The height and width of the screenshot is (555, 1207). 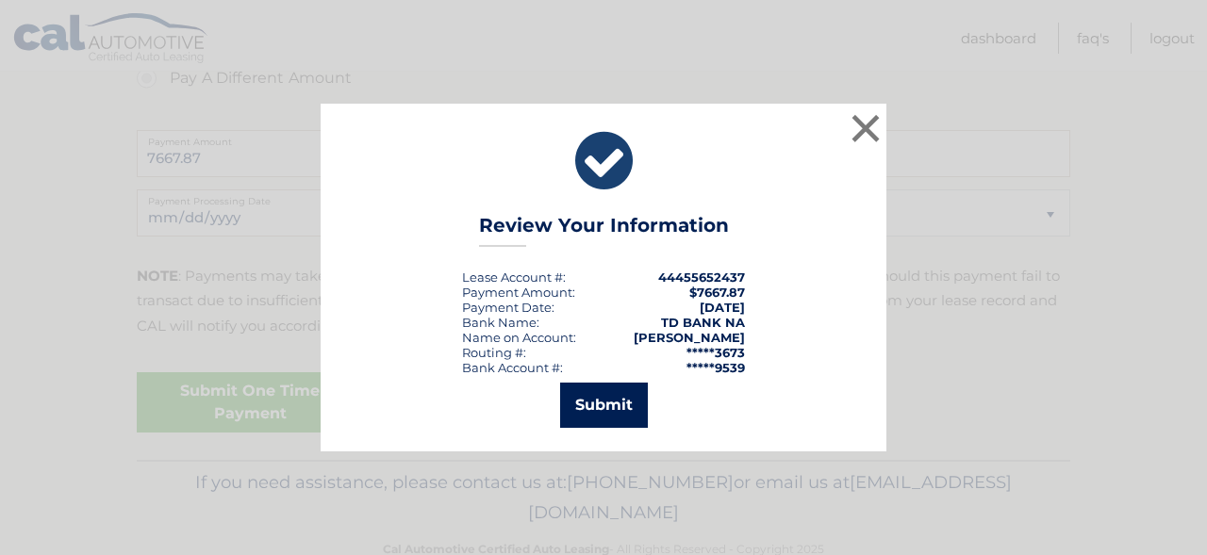 What do you see at coordinates (604, 230) in the screenshot?
I see `h3: Review Your Information` at bounding box center [604, 230].